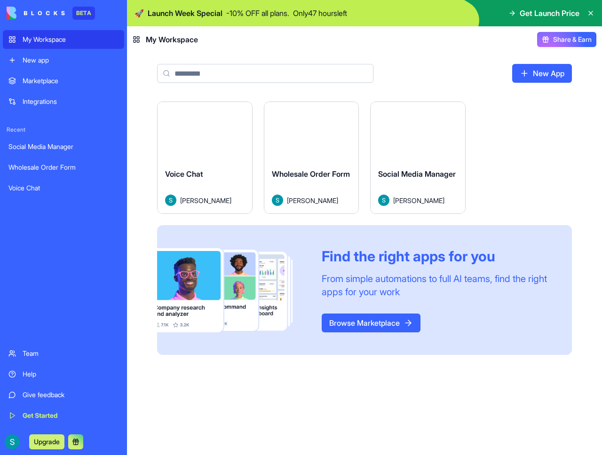  Describe the element at coordinates (232, 290) in the screenshot. I see `img: Frame_181_egmpey.png` at that location.